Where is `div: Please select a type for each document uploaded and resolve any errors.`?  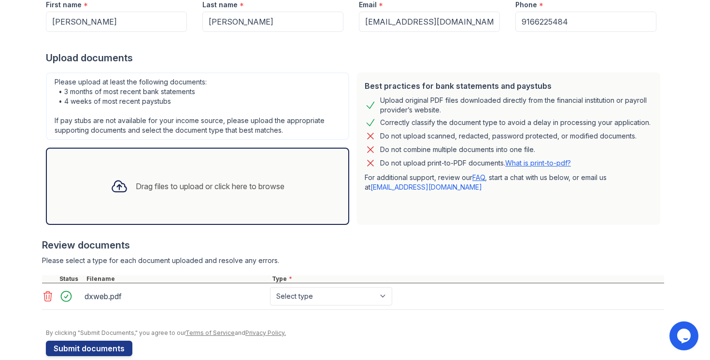 div: Please select a type for each document uploaded and resolve any errors. is located at coordinates (353, 261).